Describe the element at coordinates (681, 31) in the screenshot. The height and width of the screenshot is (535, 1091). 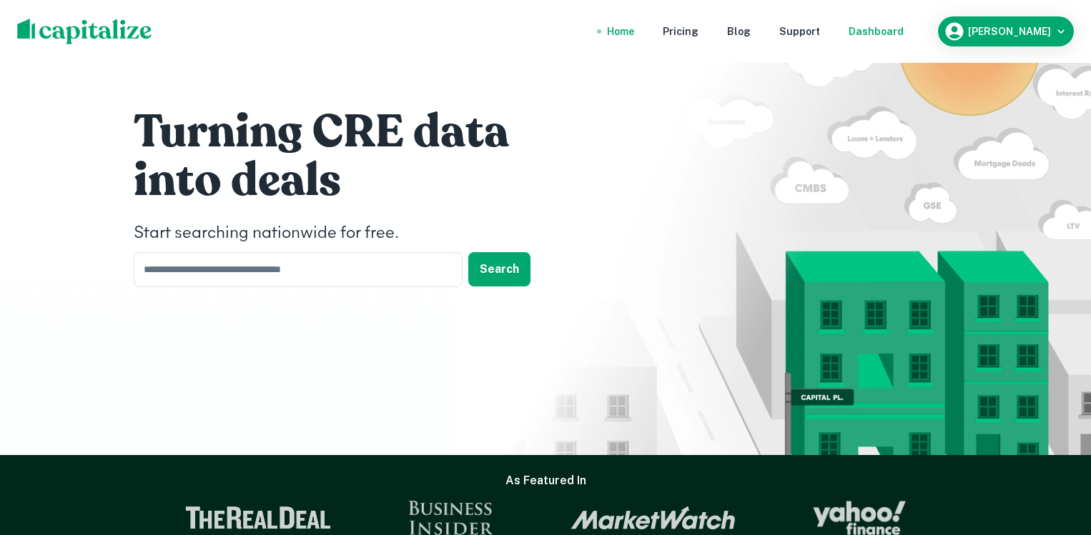
I see `div: Pricing` at that location.